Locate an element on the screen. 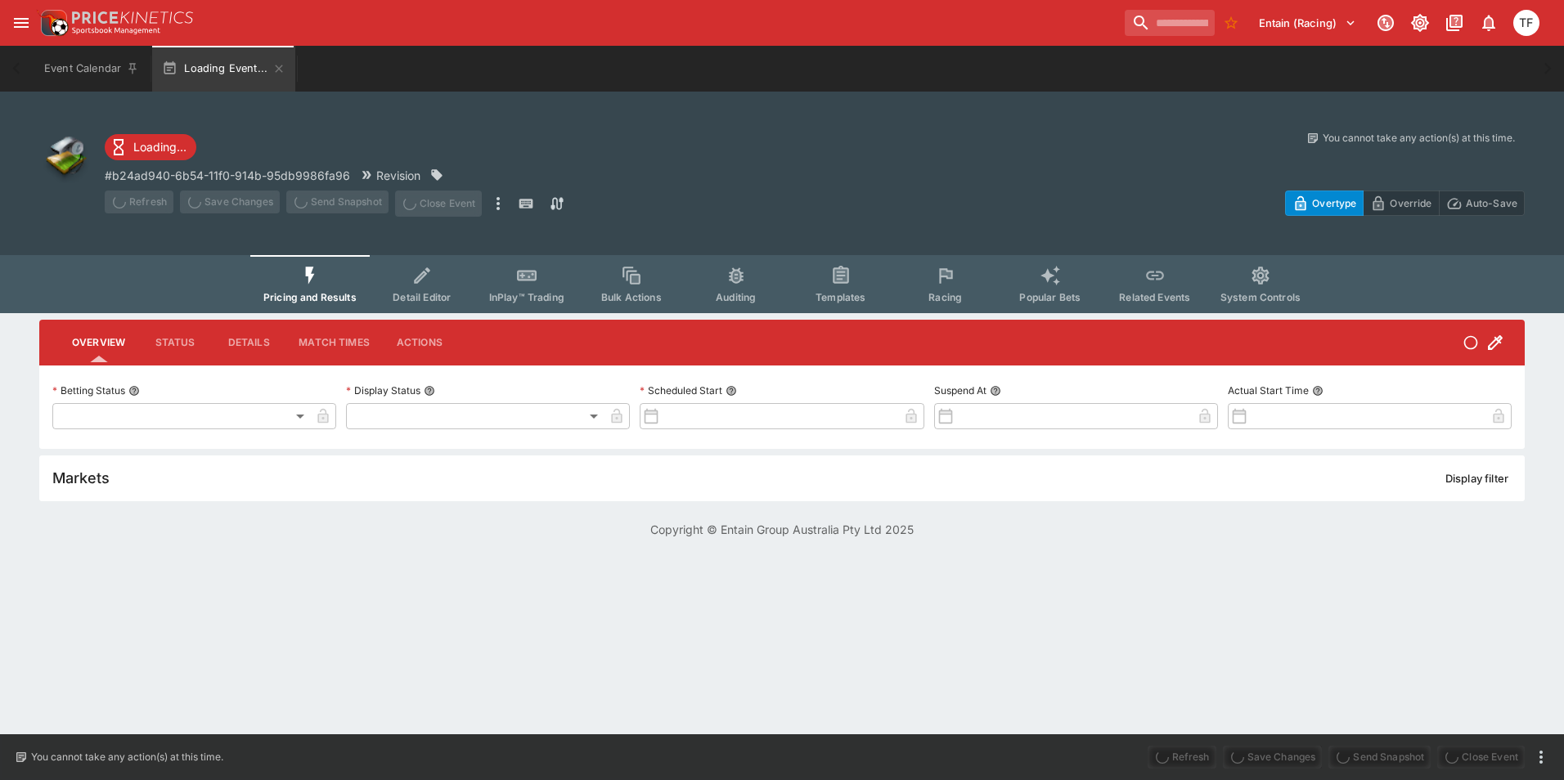 The image size is (1564, 780). button: Notifications is located at coordinates (1489, 23).